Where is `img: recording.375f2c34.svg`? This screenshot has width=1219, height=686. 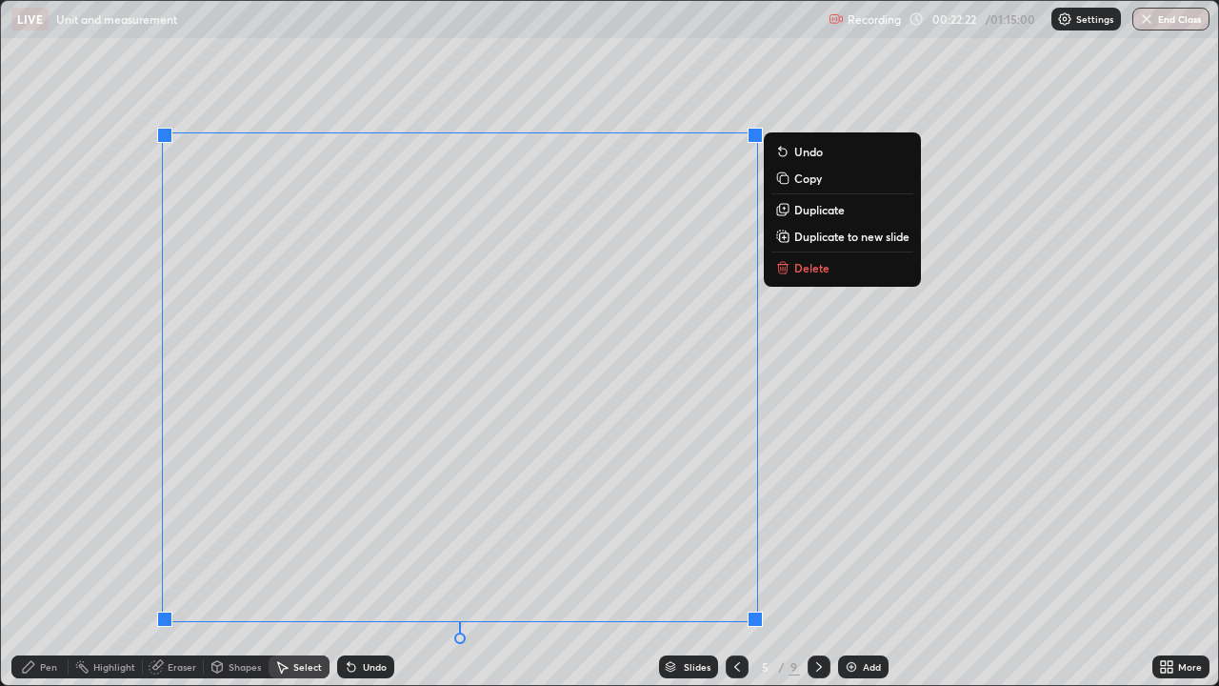 img: recording.375f2c34.svg is located at coordinates (836, 19).